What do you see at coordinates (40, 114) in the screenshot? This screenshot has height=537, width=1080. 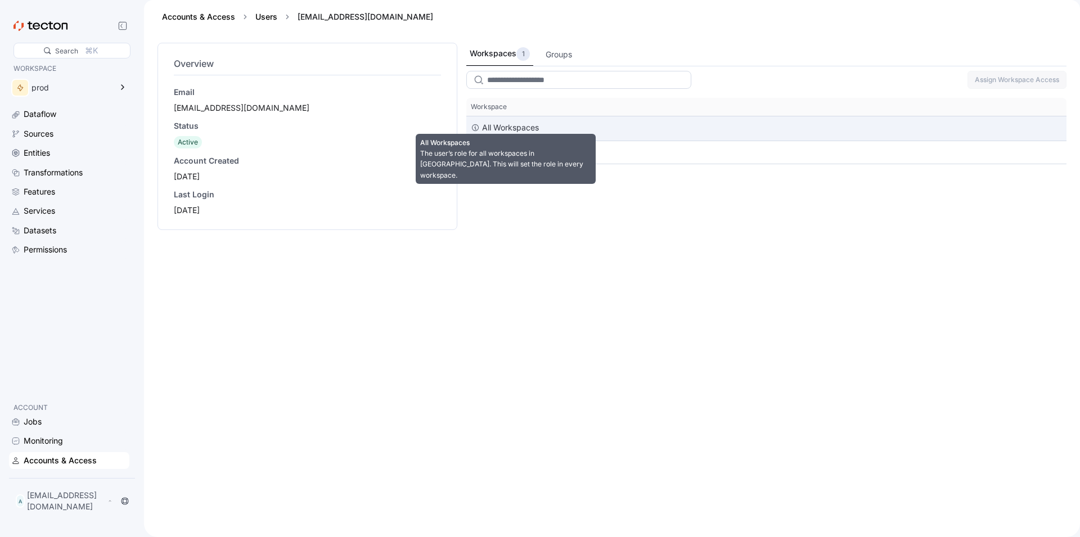 I see `div: Dataflow` at bounding box center [40, 114].